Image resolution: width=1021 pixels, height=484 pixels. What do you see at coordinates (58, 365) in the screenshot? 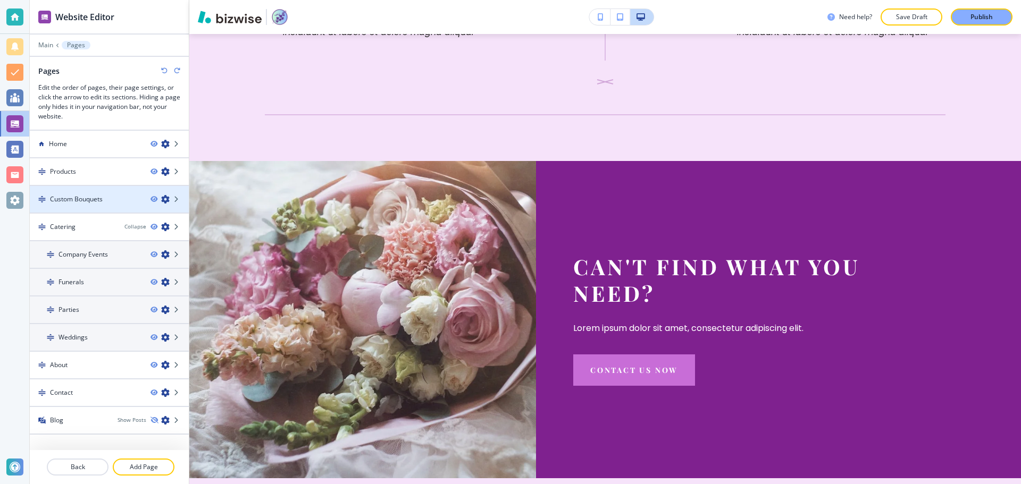
I see `h4: About` at bounding box center [58, 365].